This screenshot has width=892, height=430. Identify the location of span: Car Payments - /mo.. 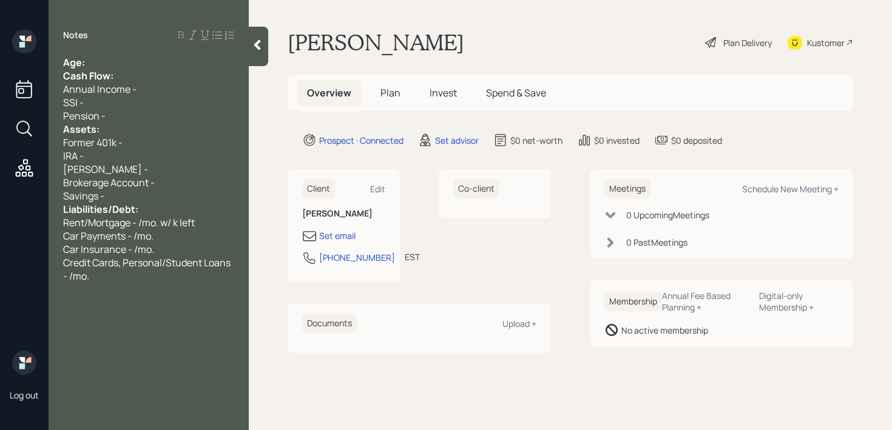
(108, 236).